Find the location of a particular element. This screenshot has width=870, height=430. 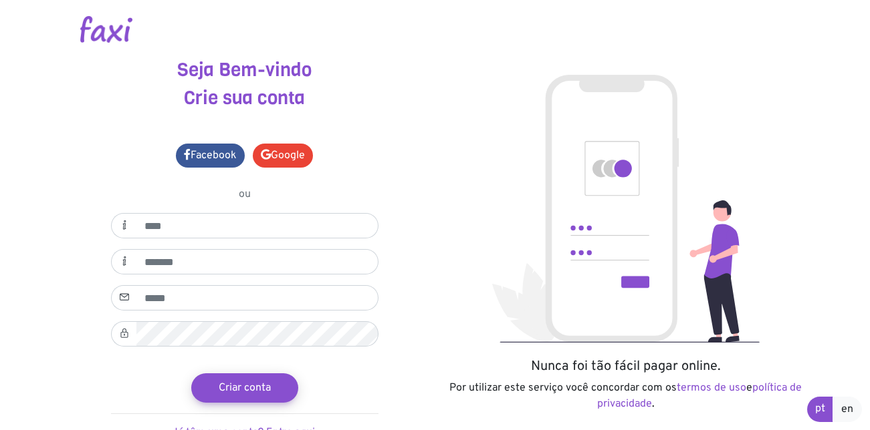

p: ou is located at coordinates (245, 194).